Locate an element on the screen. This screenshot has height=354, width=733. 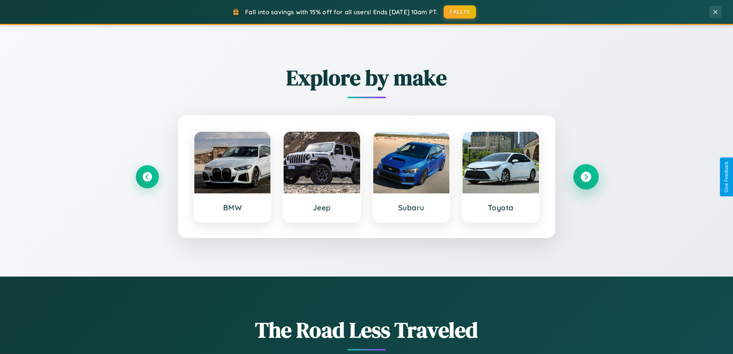
button: FALL15 is located at coordinates (460, 12).